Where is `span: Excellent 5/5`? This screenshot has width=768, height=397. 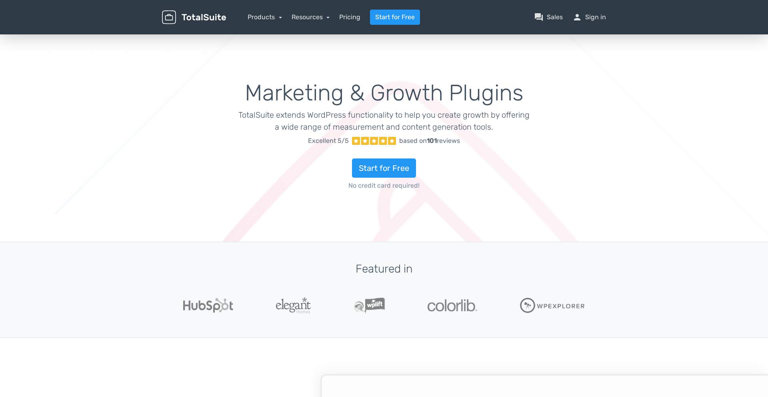 span: Excellent 5/5 is located at coordinates (328, 141).